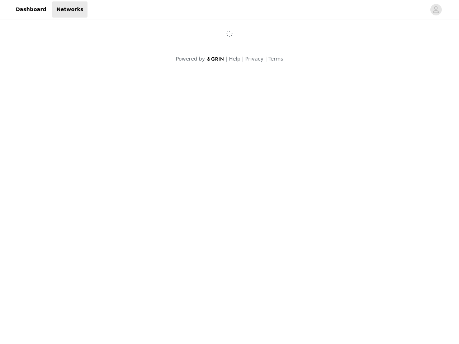 This screenshot has height=344, width=459. What do you see at coordinates (275, 59) in the screenshot?
I see `a: Terms` at bounding box center [275, 59].